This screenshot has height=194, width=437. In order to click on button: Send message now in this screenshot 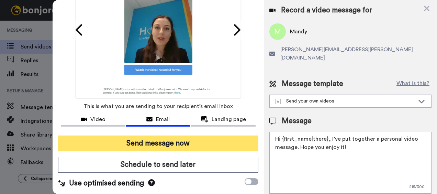, I will do `click(158, 143)`.